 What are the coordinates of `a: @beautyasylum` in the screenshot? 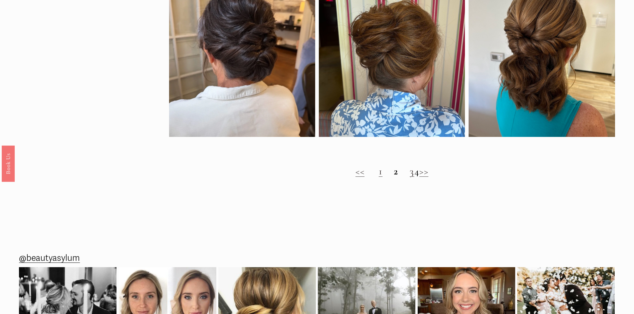 It's located at (49, 258).